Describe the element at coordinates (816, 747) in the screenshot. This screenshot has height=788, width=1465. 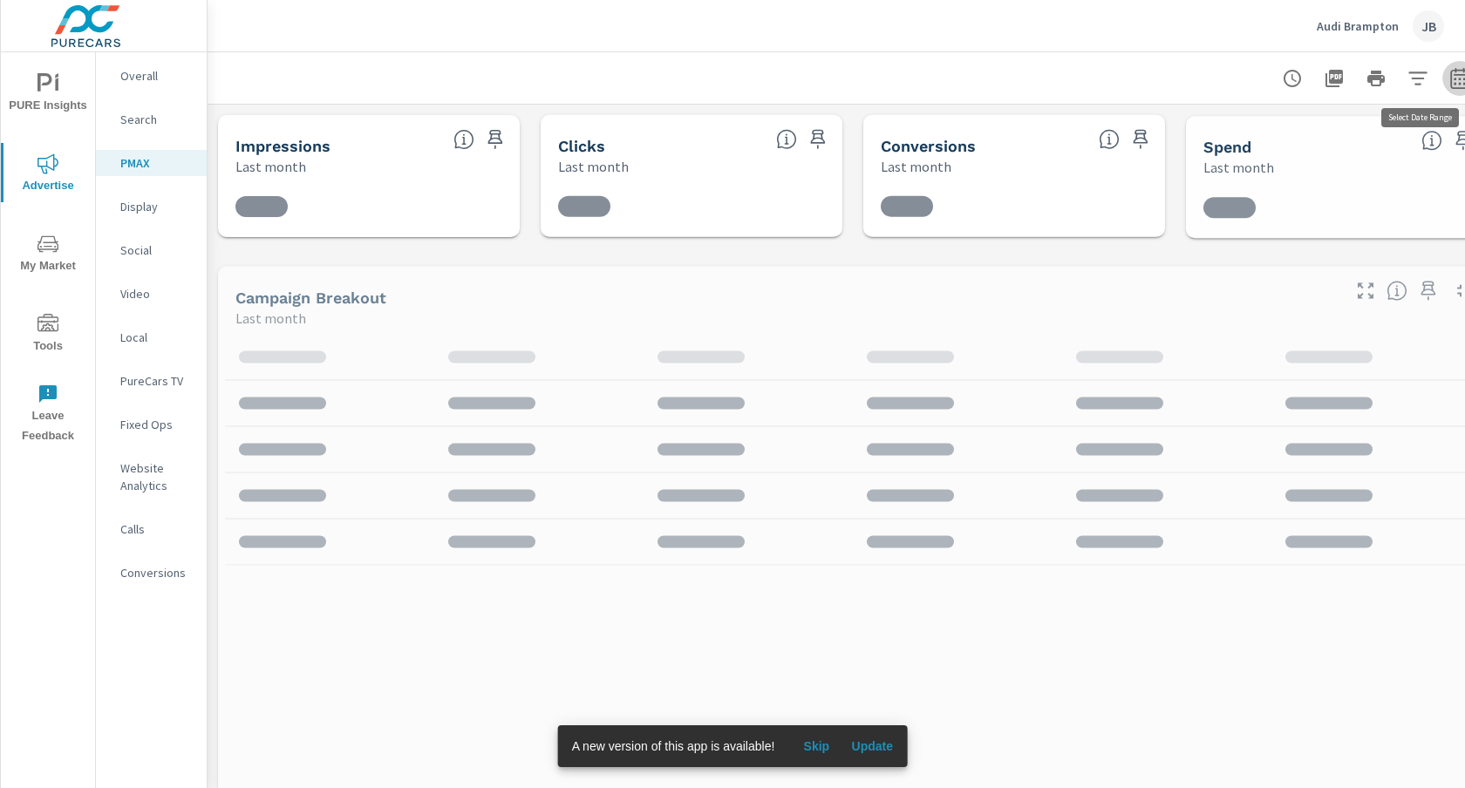
I see `button: Skip` at that location.